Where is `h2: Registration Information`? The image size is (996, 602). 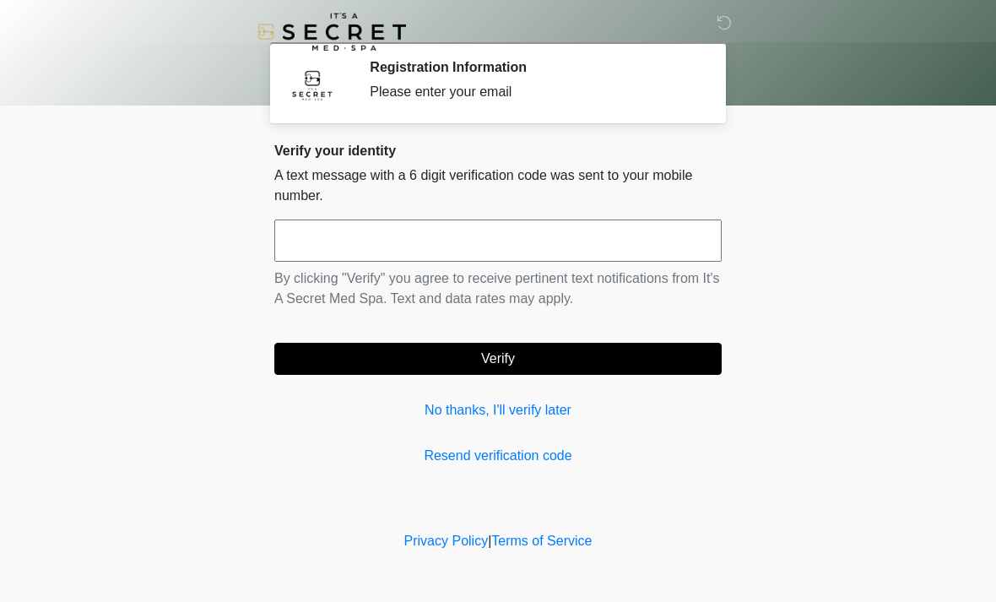
h2: Registration Information is located at coordinates (533, 67).